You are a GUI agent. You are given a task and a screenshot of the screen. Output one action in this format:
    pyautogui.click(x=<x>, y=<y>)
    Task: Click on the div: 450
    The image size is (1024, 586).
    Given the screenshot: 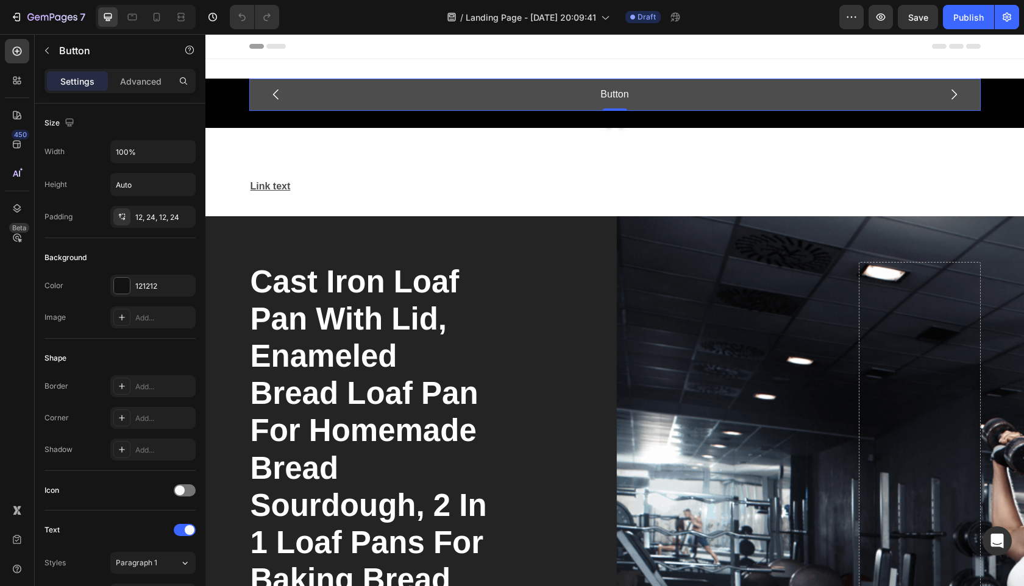 What is the action you would take?
    pyautogui.click(x=20, y=135)
    